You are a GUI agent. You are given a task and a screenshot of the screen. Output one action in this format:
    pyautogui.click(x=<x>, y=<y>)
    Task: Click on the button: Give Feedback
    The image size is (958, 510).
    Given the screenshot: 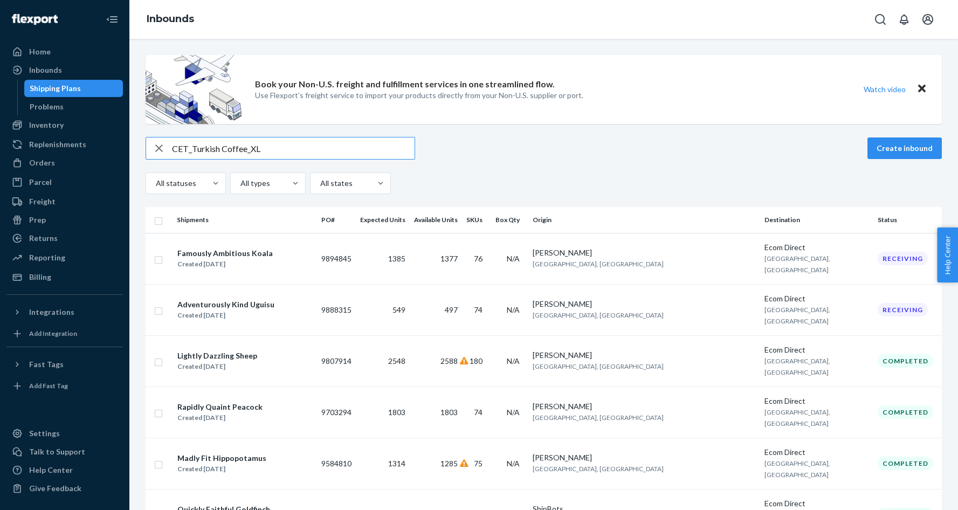 What is the action you would take?
    pyautogui.click(x=65, y=489)
    